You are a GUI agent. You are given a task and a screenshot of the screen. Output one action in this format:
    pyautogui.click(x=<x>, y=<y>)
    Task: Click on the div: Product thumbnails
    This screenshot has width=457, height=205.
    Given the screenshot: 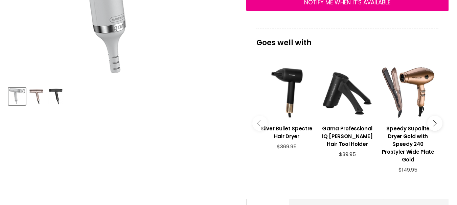 What is the action you would take?
    pyautogui.click(x=122, y=95)
    